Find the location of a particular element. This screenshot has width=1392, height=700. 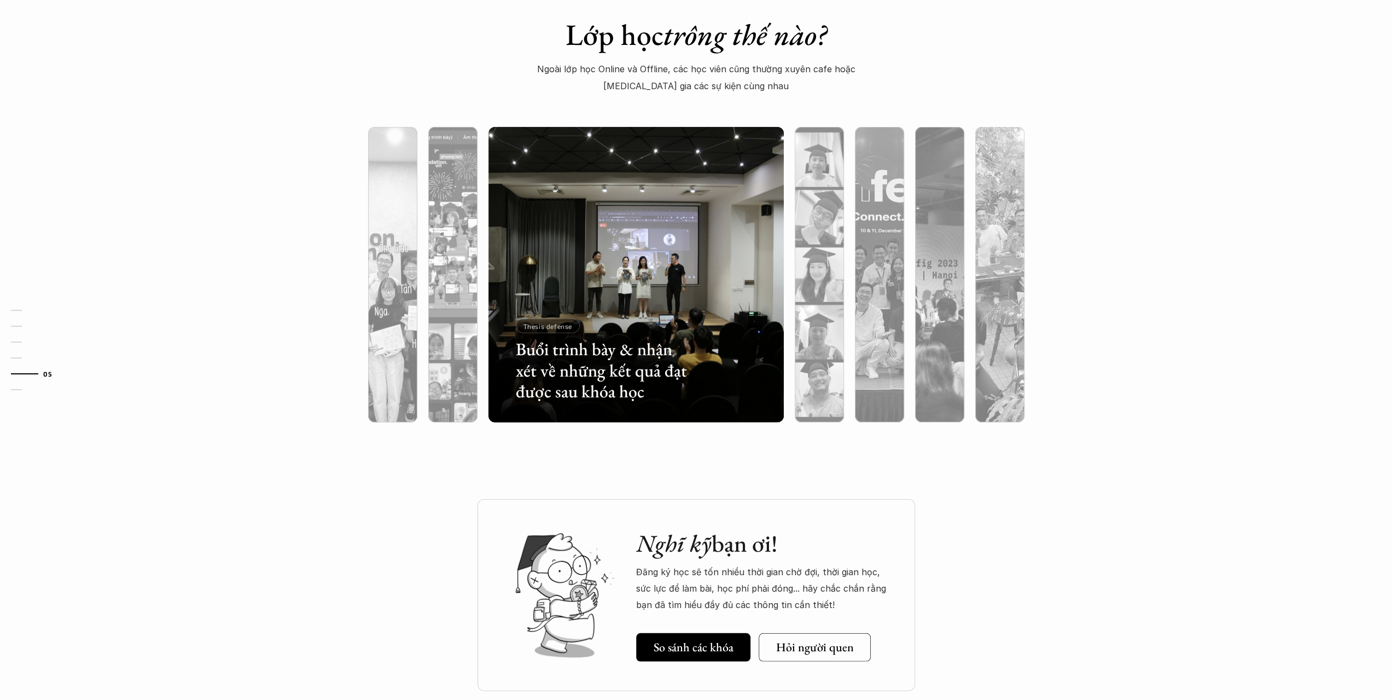

strong: 05 is located at coordinates (48, 374).